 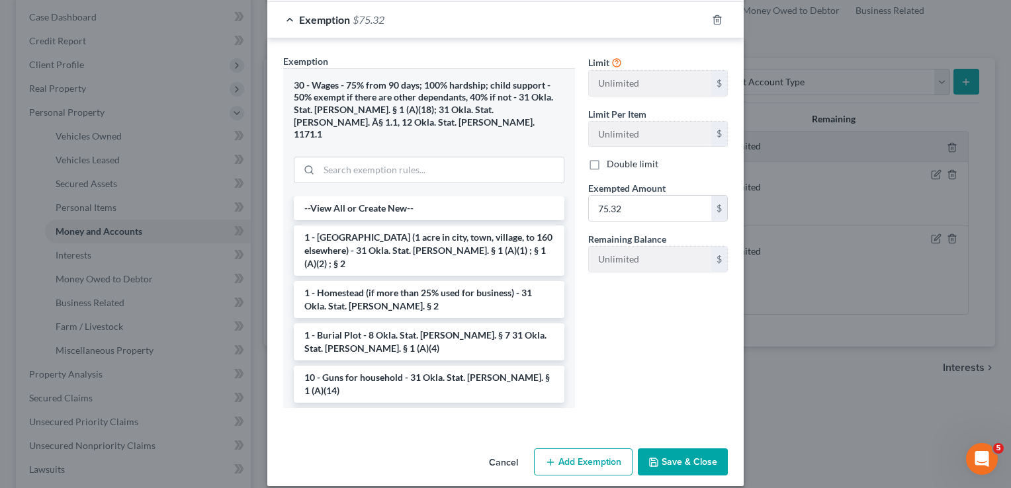 What do you see at coordinates (626, 188) in the screenshot?
I see `span: Exempted Amount` at bounding box center [626, 188].